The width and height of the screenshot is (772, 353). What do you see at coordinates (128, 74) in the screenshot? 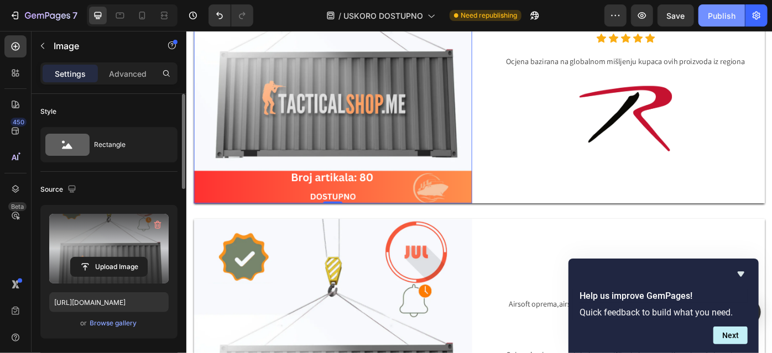
I see `p: Advanced` at bounding box center [128, 74].